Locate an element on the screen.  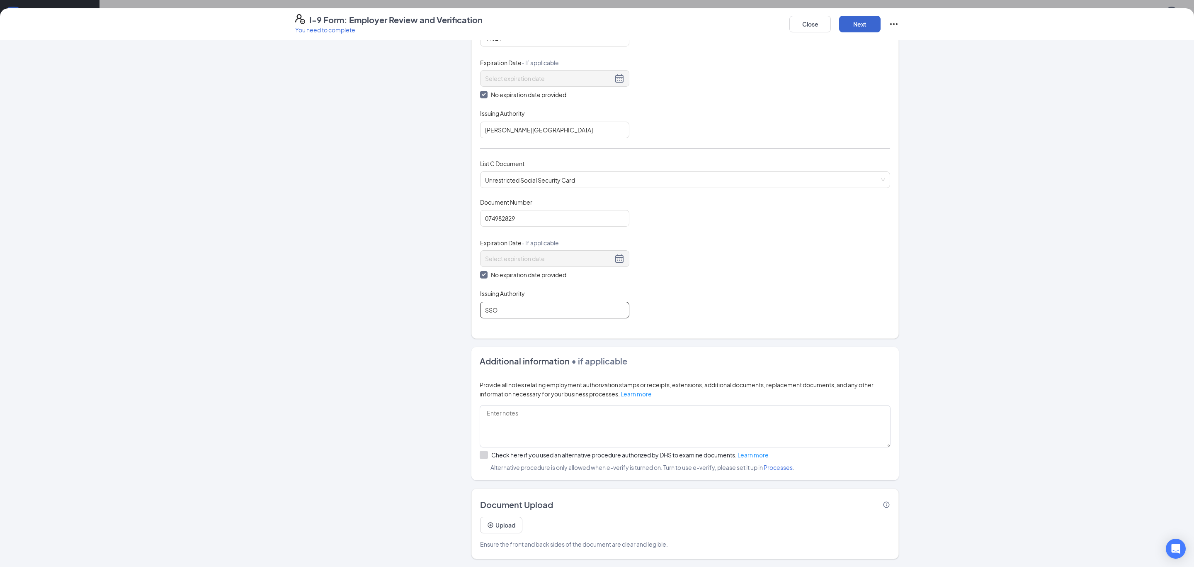
p: You need to complete is located at coordinates (389, 30).